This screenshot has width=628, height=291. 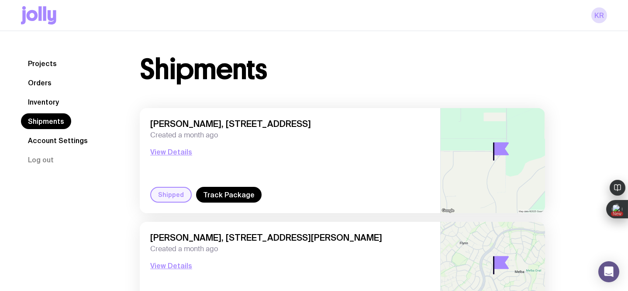 I want to click on a: KR, so click(x=599, y=15).